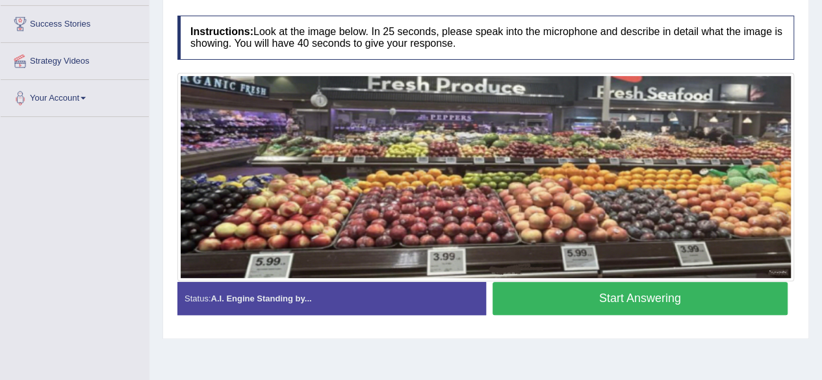 This screenshot has width=822, height=380. Describe the element at coordinates (75, 22) in the screenshot. I see `a: Success Stories` at that location.